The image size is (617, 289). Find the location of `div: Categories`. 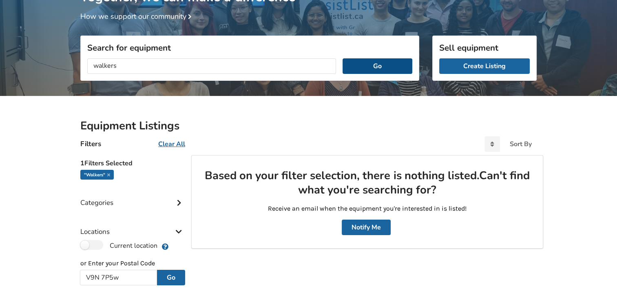

div: Categories is located at coordinates (133, 196).